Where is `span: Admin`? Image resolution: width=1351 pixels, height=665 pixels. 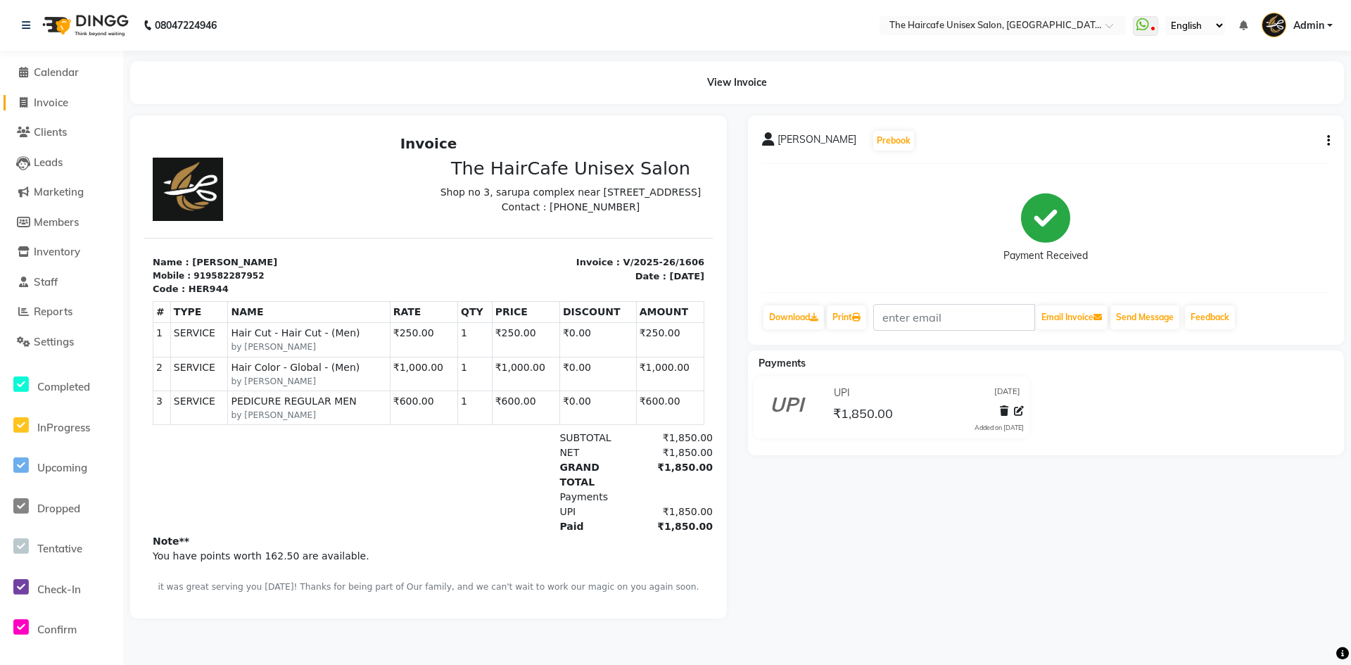
span: Admin is located at coordinates (1308, 25).